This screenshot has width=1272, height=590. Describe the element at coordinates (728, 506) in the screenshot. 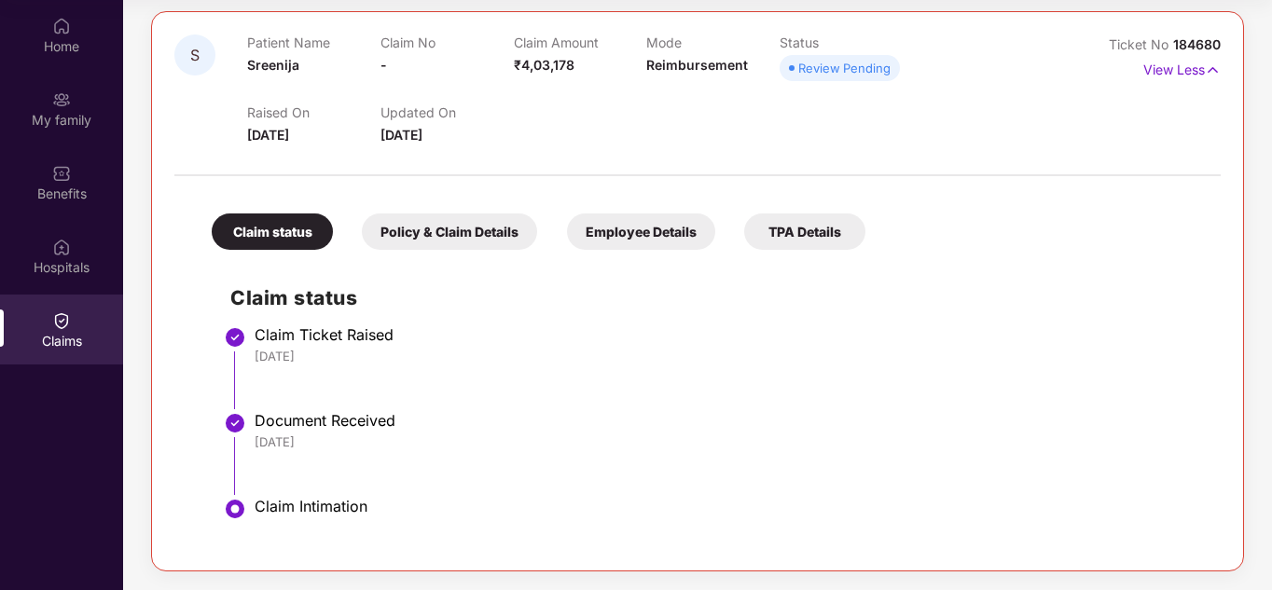

I see `div: Claim Intimation` at that location.